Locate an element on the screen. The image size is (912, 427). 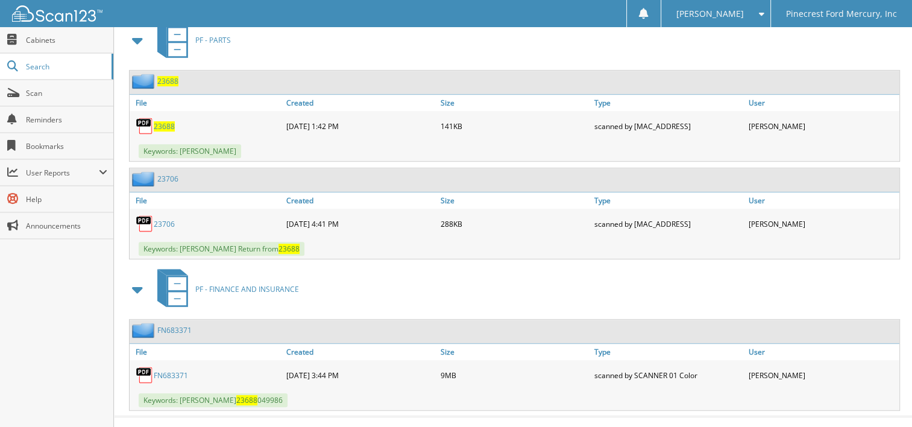
div: 288KB is located at coordinates (514, 224).